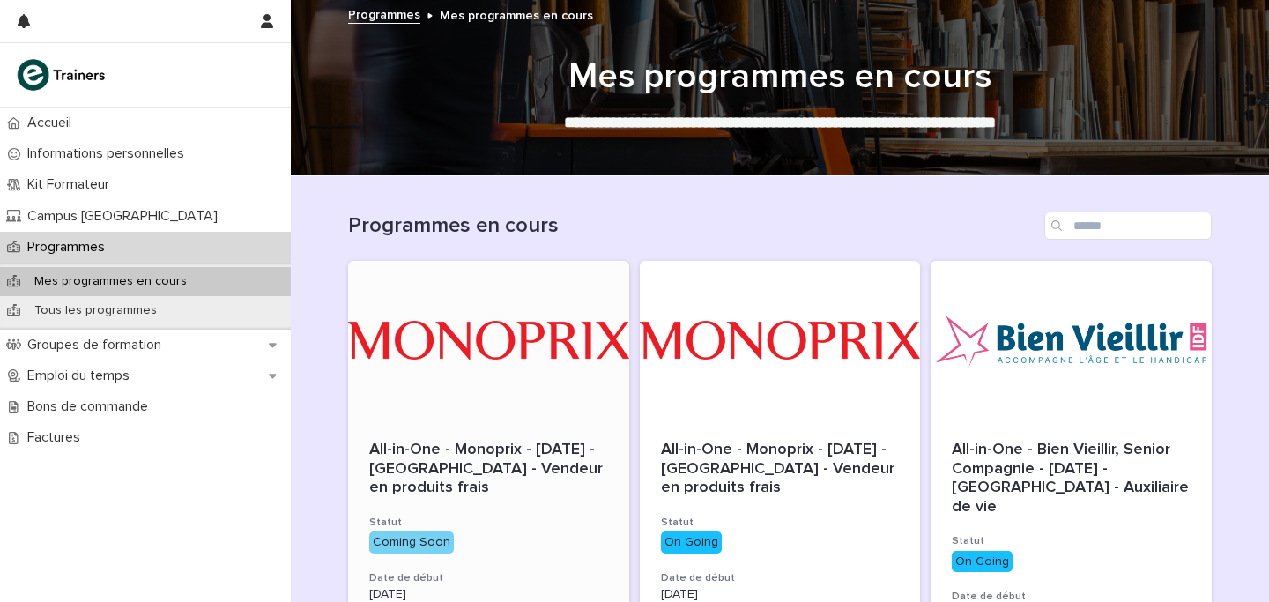  What do you see at coordinates (71, 184) in the screenshot?
I see `p: Kit Formateur` at bounding box center [71, 184].